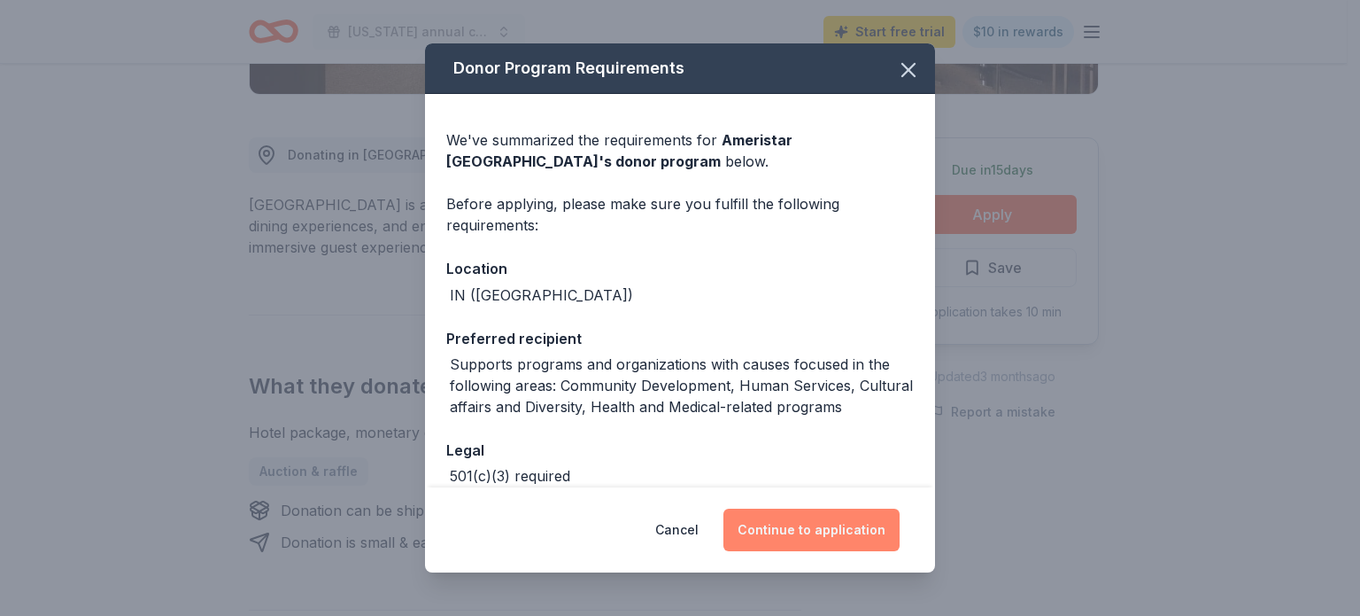 This screenshot has width=1360, height=616. I want to click on div: Preferred recipient, so click(680, 338).